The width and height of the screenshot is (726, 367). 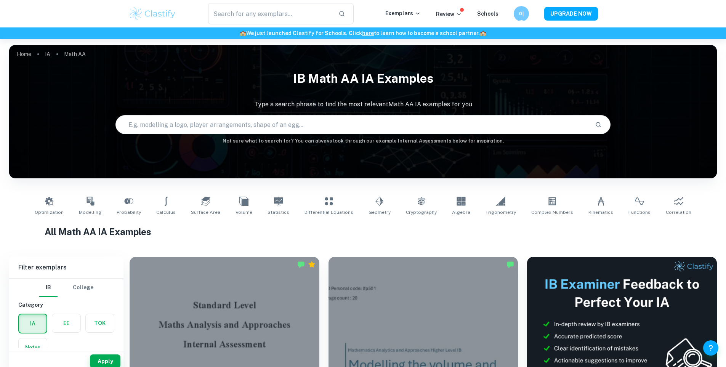 I want to click on button: IB, so click(x=48, y=288).